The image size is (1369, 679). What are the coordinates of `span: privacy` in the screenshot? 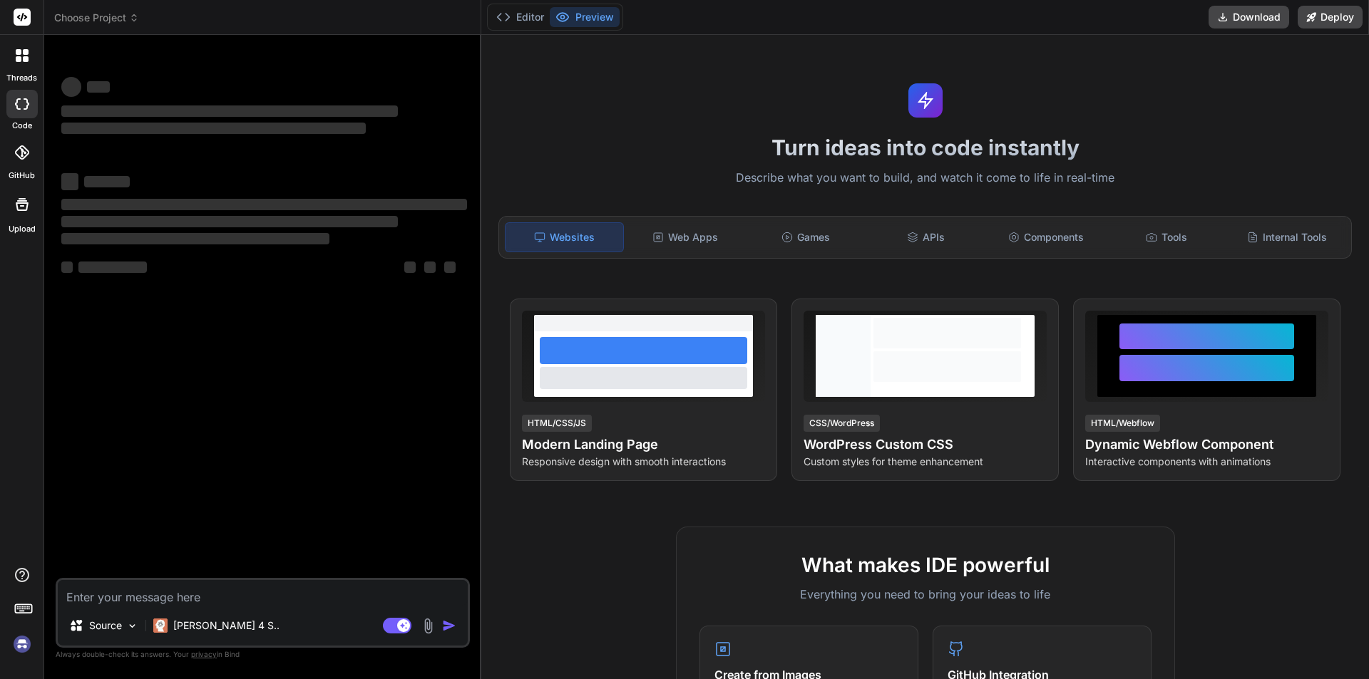 It's located at (204, 655).